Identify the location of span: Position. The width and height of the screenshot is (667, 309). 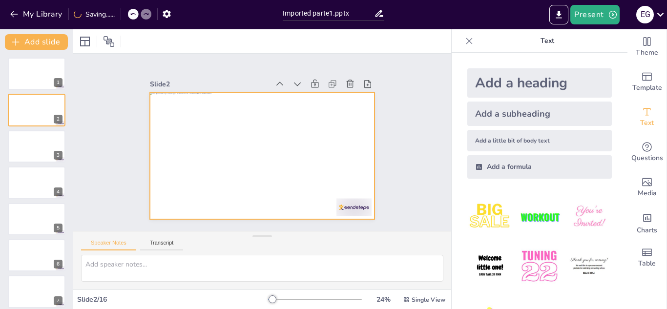
(109, 42).